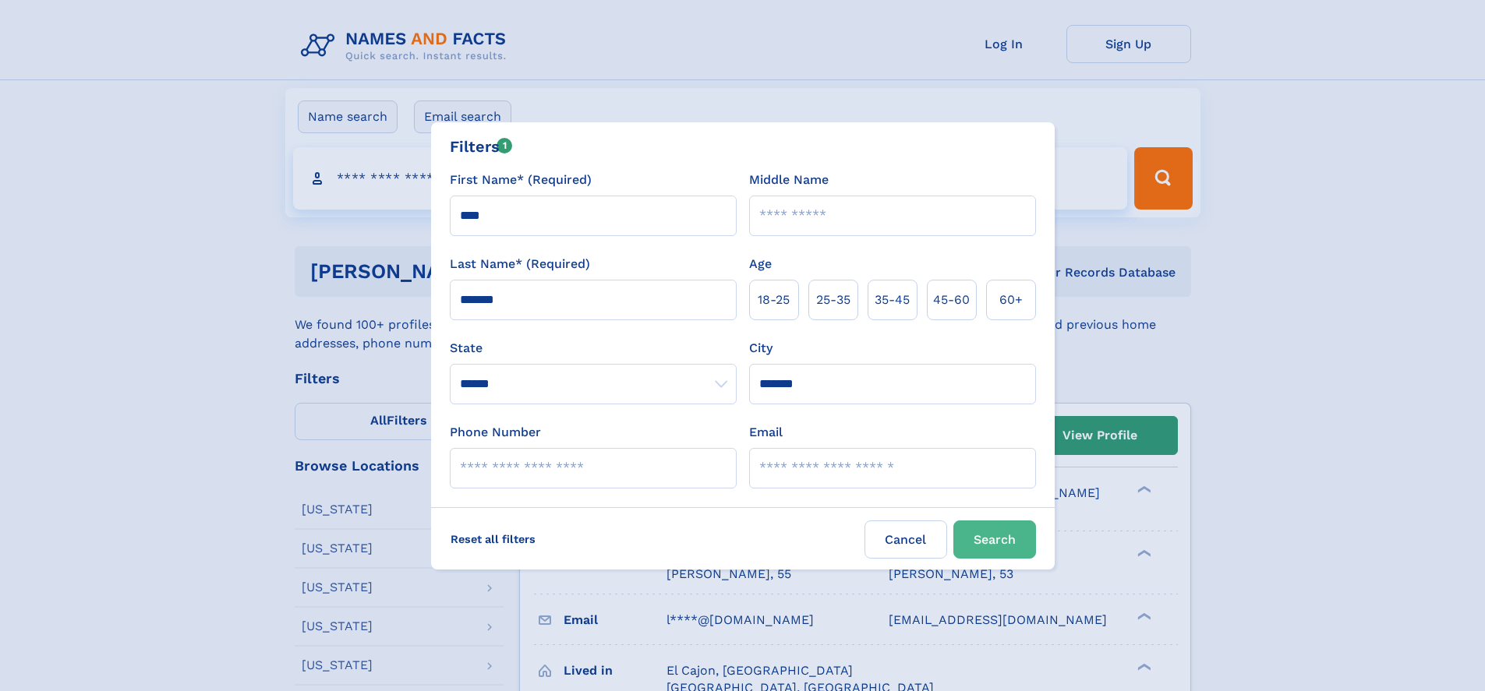 The image size is (1485, 691). I want to click on div: Filters, so click(481, 147).